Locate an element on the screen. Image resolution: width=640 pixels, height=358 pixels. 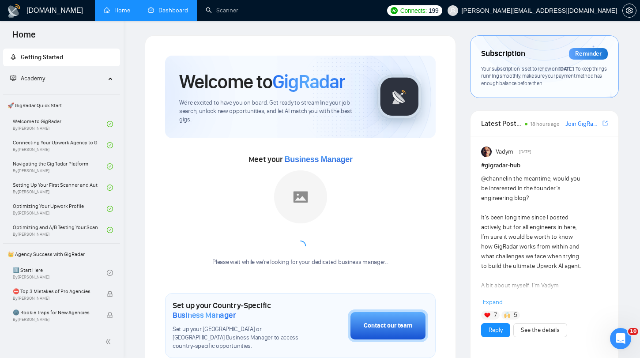
a: export is located at coordinates (605, 123).